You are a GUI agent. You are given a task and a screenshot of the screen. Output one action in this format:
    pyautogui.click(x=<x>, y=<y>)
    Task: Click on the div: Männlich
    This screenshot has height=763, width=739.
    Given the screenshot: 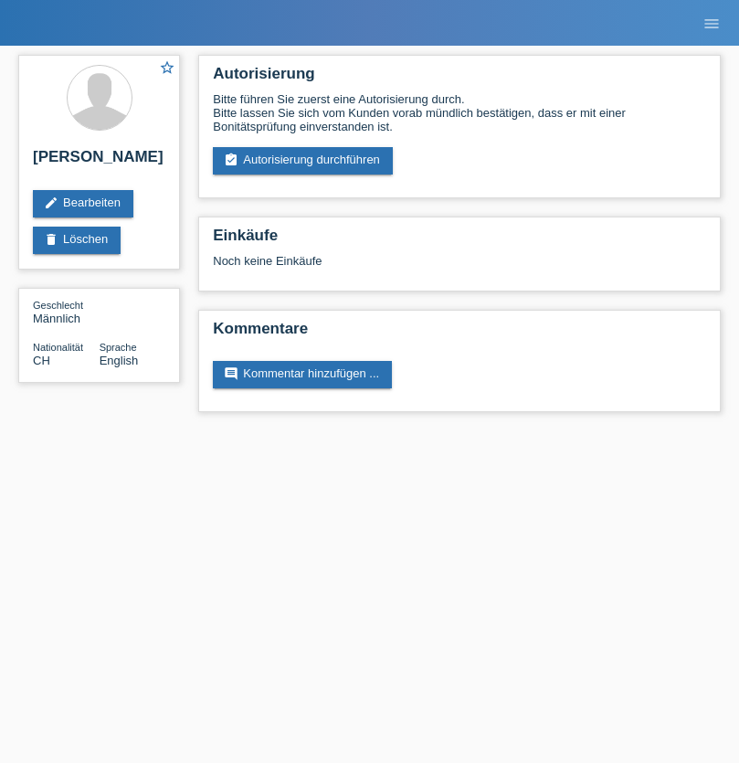 What is the action you would take?
    pyautogui.click(x=66, y=311)
    